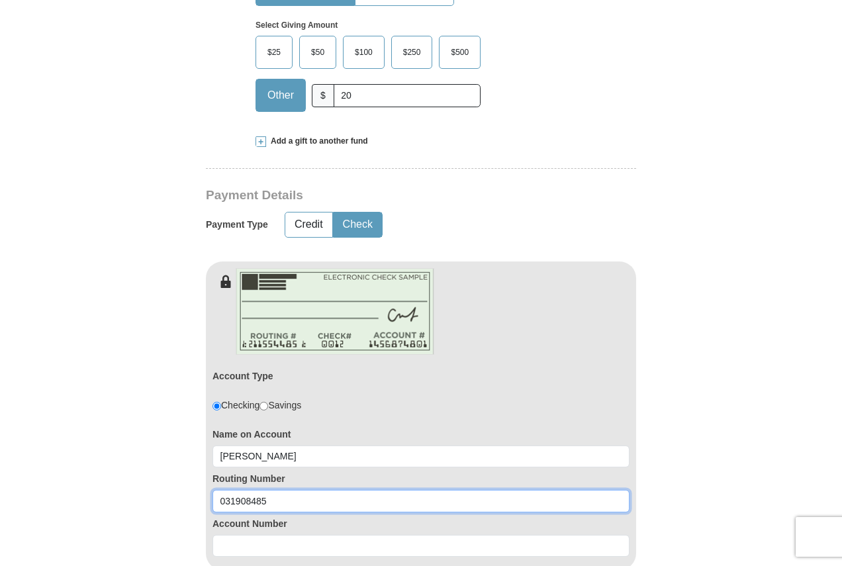 The width and height of the screenshot is (842, 566). I want to click on span: $100, so click(364, 52).